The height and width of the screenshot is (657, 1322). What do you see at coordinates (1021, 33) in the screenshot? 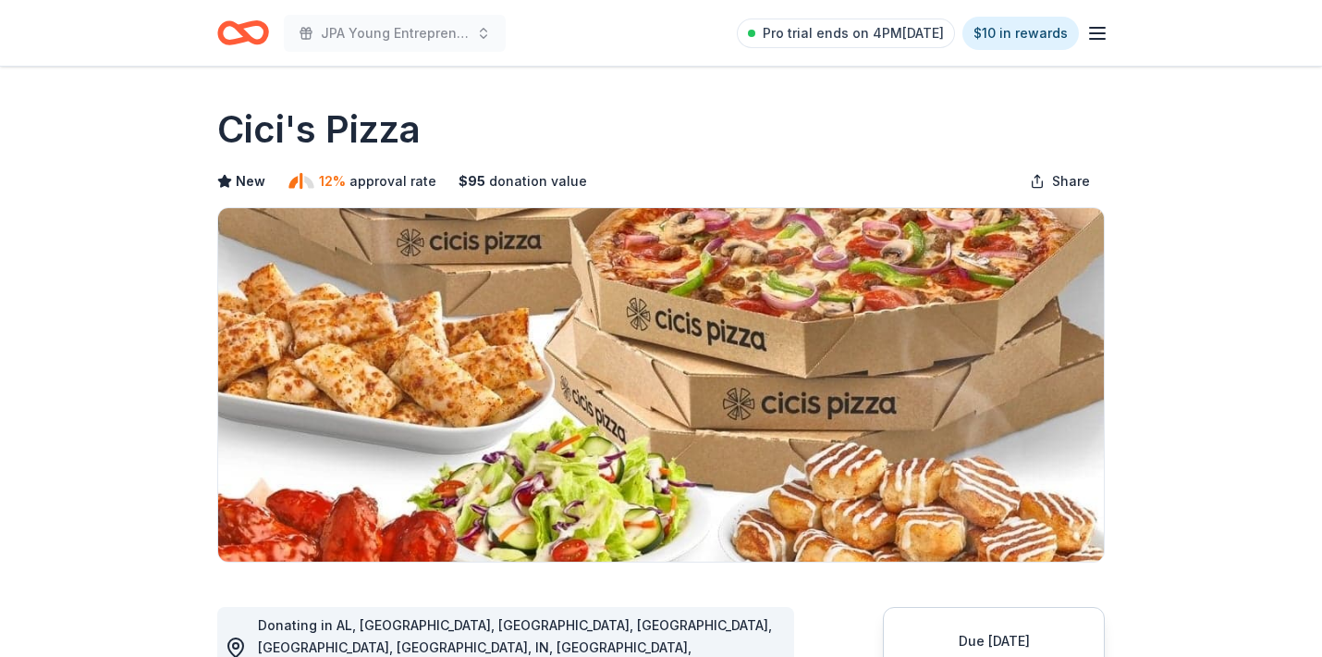
I see `a: $10 in rewards` at bounding box center [1021, 33].